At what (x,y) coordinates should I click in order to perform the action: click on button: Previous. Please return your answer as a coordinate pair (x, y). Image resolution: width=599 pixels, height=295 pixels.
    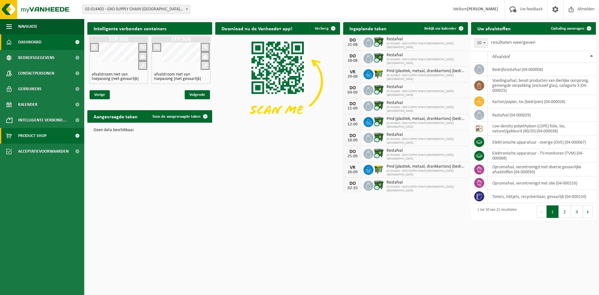
    Looking at the image, I should click on (541, 211).